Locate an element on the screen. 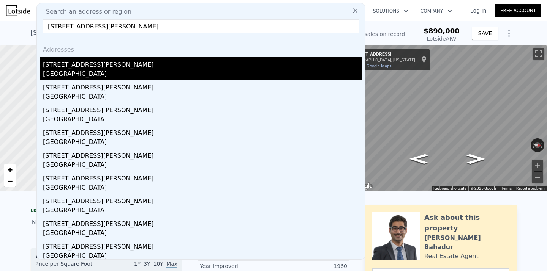  button: Company is located at coordinates (436, 11).